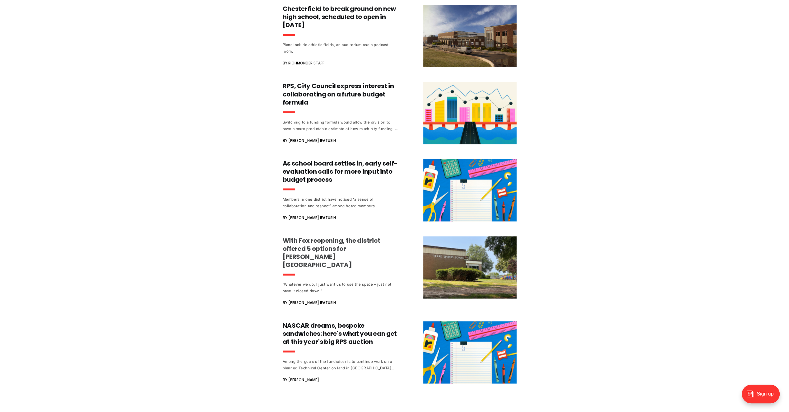  Describe the element at coordinates (340, 202) in the screenshot. I see `div: Members in one district have noticed “a sense of collaboration and respect” among board members.` at that location.